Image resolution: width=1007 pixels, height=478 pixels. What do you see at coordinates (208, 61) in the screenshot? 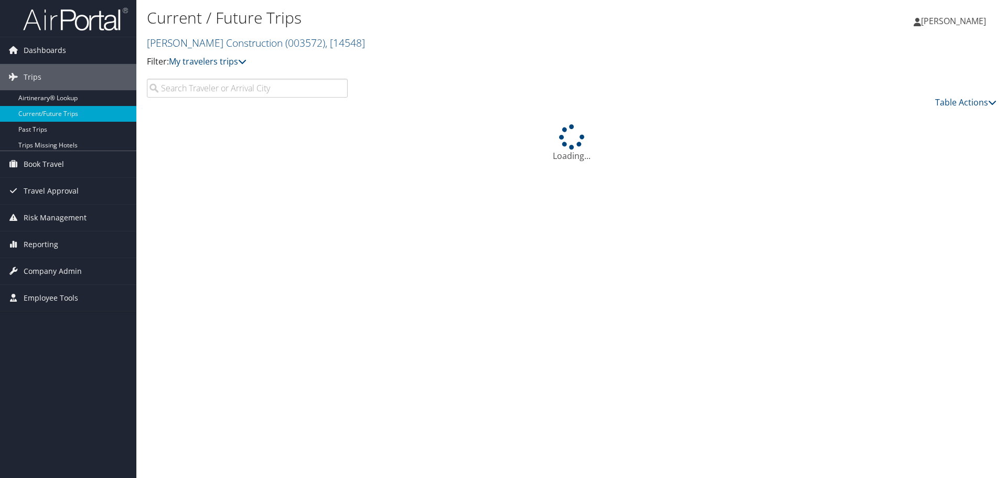
I see `a: My travelers trips` at bounding box center [208, 61].